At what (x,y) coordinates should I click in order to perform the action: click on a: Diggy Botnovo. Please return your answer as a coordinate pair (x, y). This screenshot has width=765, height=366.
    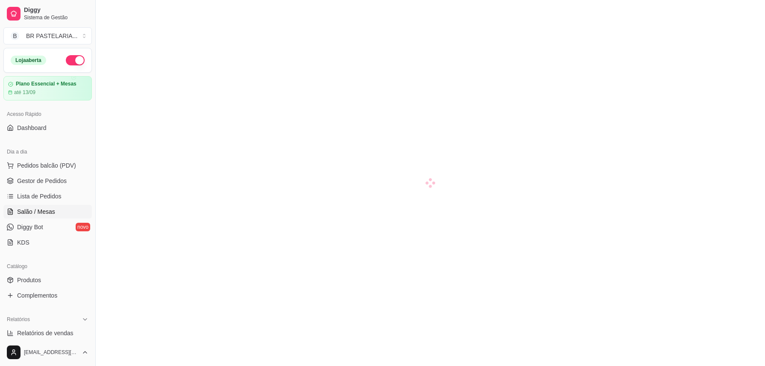
    Looking at the image, I should click on (47, 227).